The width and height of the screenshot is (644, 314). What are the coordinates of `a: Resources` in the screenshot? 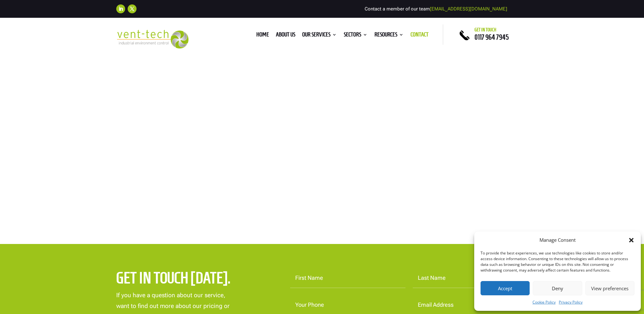 It's located at (389, 36).